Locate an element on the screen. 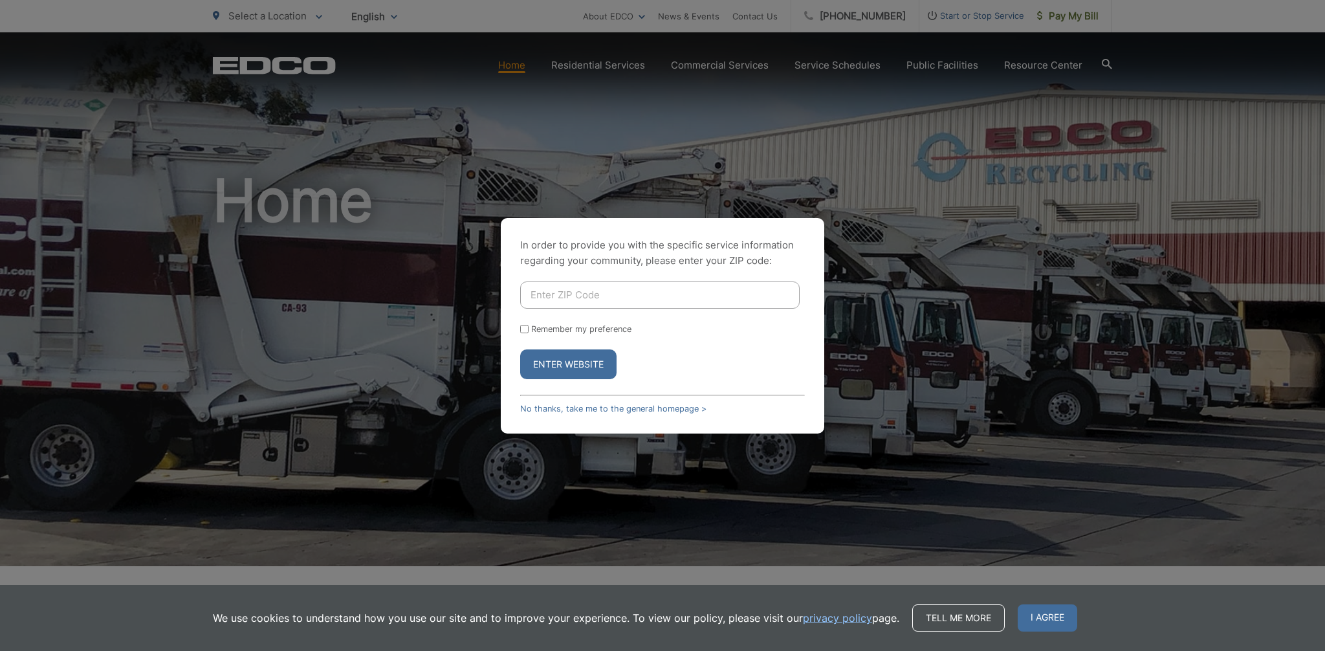  label: Remember my preference is located at coordinates (581, 329).